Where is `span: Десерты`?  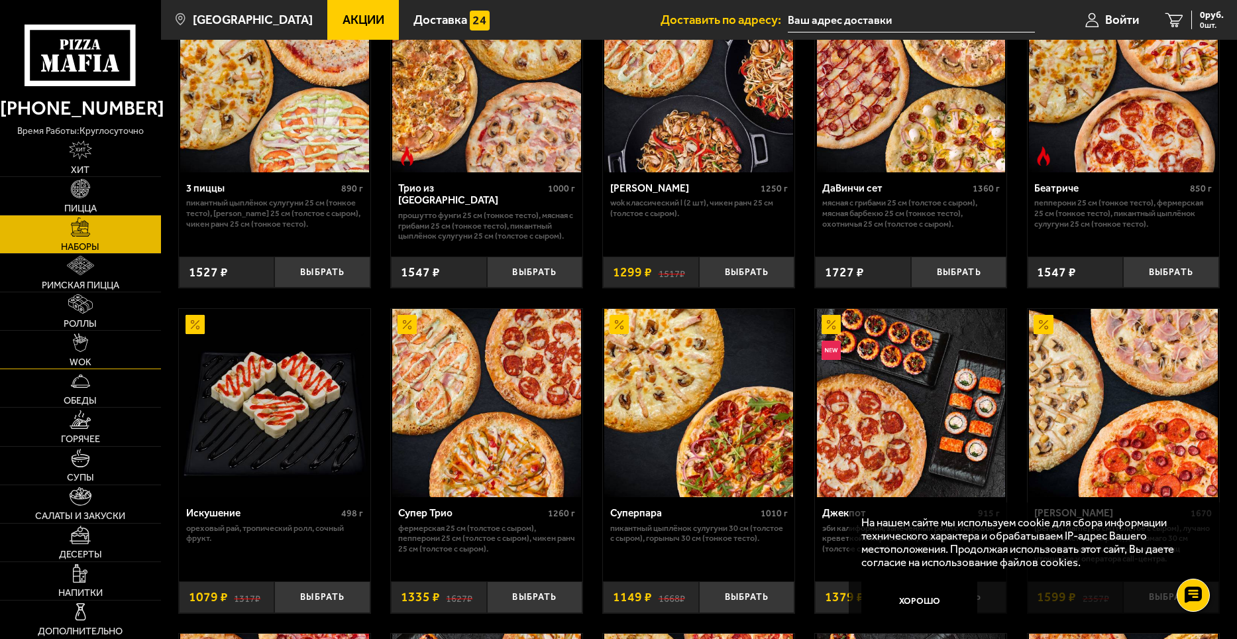
span: Десерты is located at coordinates (80, 554).